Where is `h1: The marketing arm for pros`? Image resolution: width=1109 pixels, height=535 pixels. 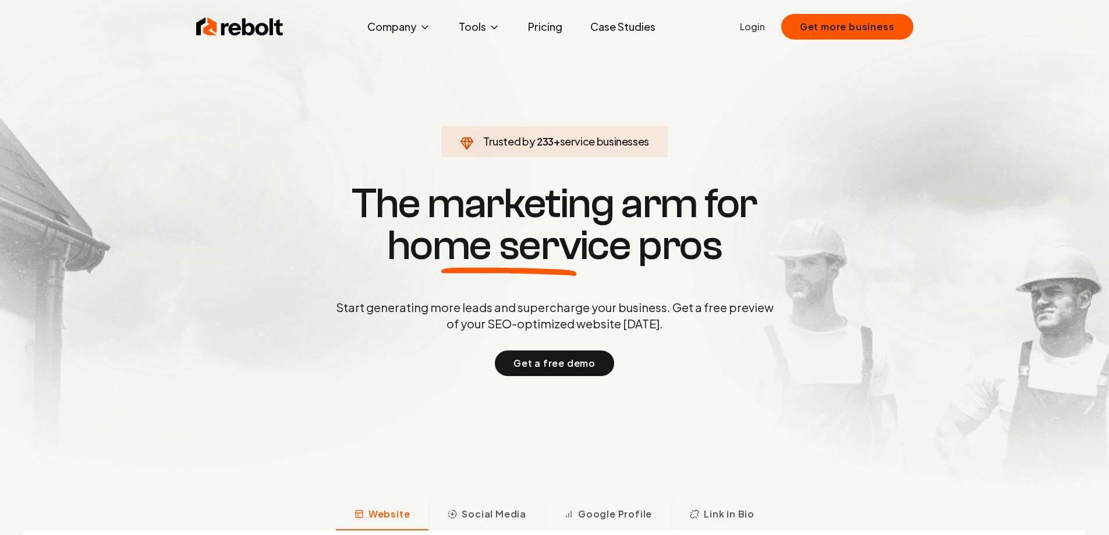
h1: The marketing arm for pros is located at coordinates (555, 225).